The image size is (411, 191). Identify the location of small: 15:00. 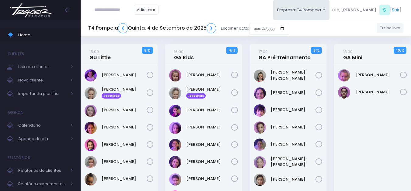
(94, 51).